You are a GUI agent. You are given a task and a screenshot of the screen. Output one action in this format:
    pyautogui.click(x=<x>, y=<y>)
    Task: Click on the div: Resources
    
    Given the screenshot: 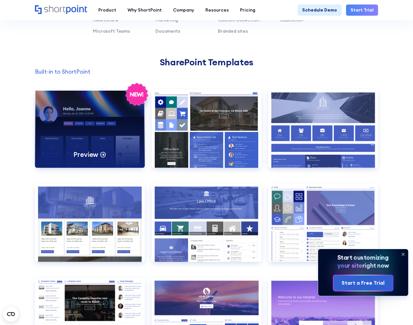 What is the action you would take?
    pyautogui.click(x=217, y=10)
    